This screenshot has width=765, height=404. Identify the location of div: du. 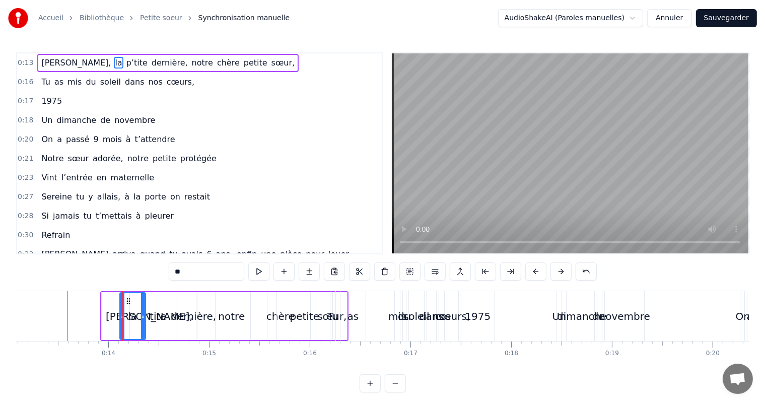
(404, 316).